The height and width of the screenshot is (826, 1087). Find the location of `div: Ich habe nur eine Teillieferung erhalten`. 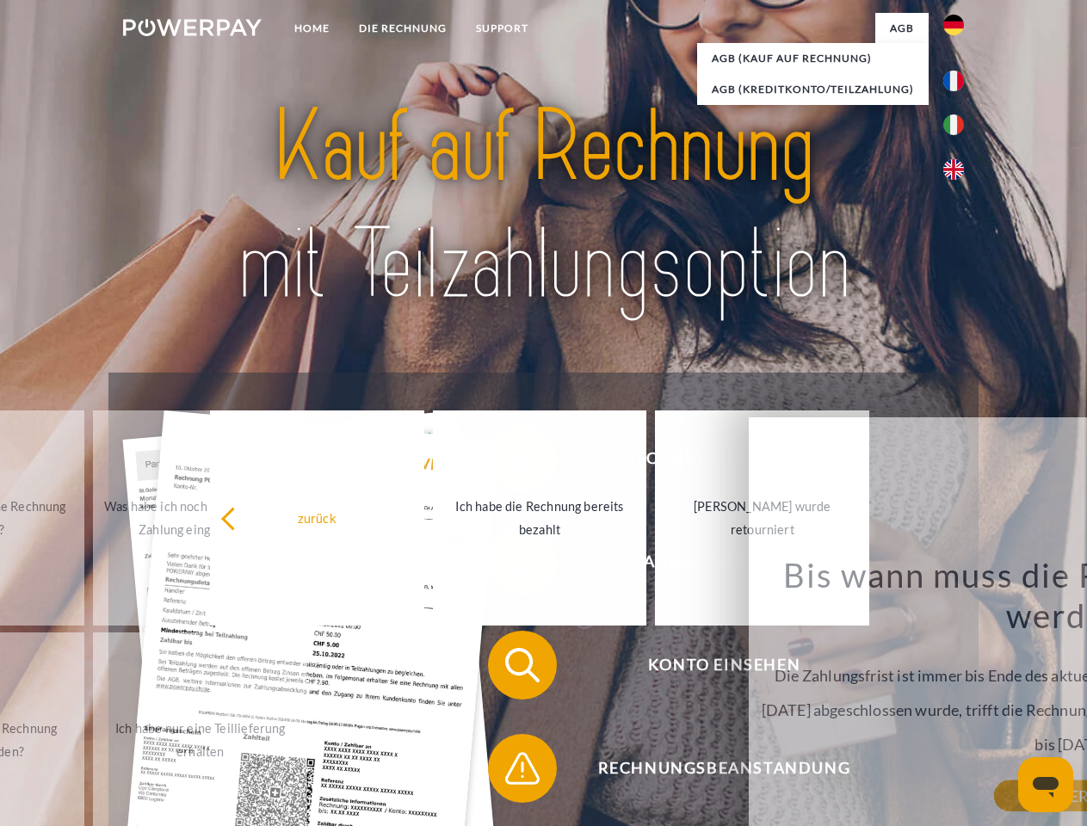

div: Ich habe nur eine Teillieferung erhalten is located at coordinates (200, 740).